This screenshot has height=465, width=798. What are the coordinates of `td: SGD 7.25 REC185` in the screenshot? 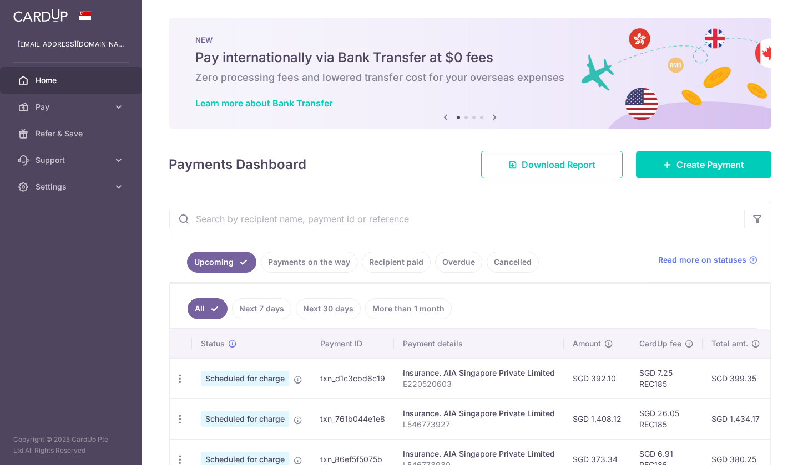 It's located at (666, 378).